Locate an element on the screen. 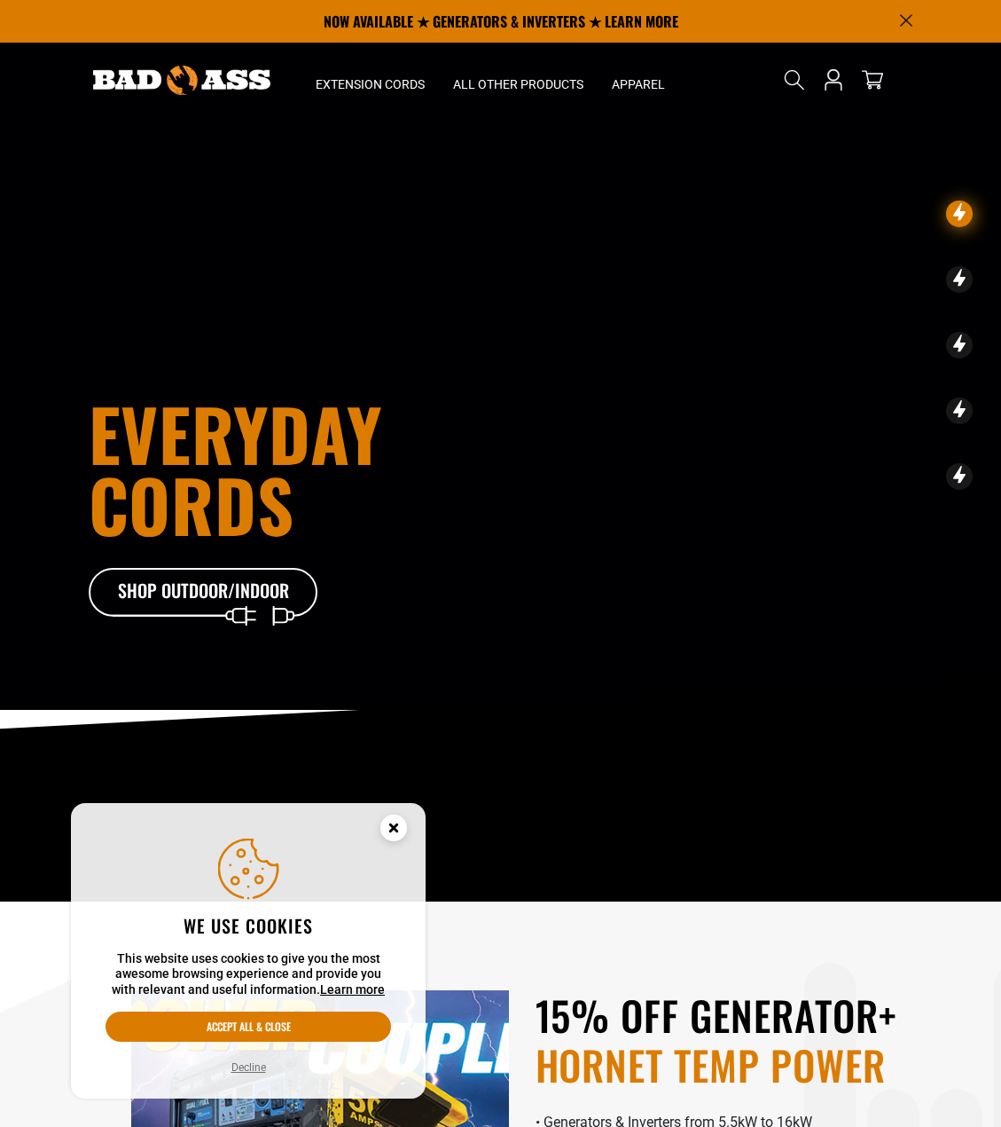 The height and width of the screenshot is (1127, 1001). aside: Cookie Consent is located at coordinates (248, 951).